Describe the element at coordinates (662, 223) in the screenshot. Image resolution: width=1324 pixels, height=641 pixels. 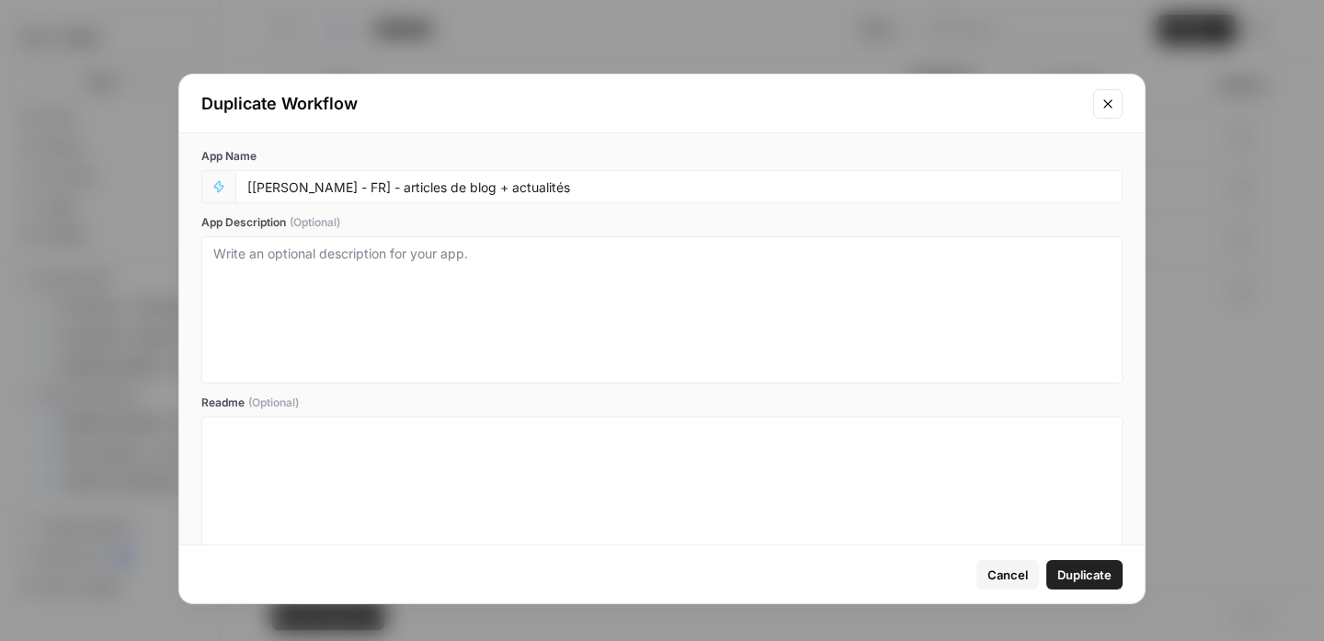
I see `label: App Description` at that location.